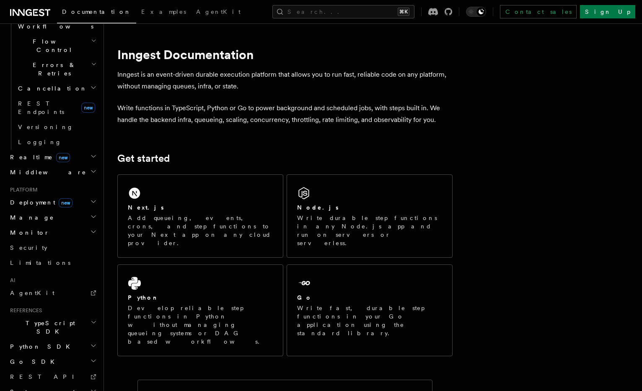  I want to click on a: Logging, so click(57, 142).